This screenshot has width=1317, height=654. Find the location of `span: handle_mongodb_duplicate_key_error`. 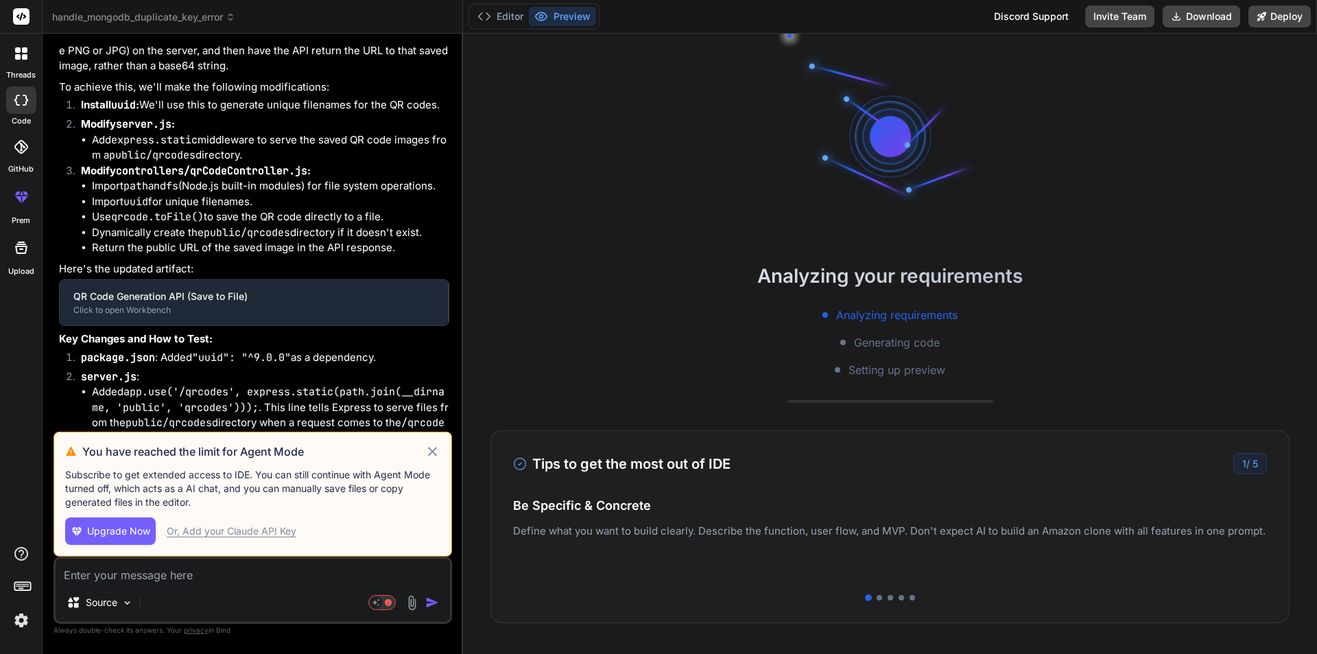

span: handle_mongodb_duplicate_key_error is located at coordinates (143, 17).